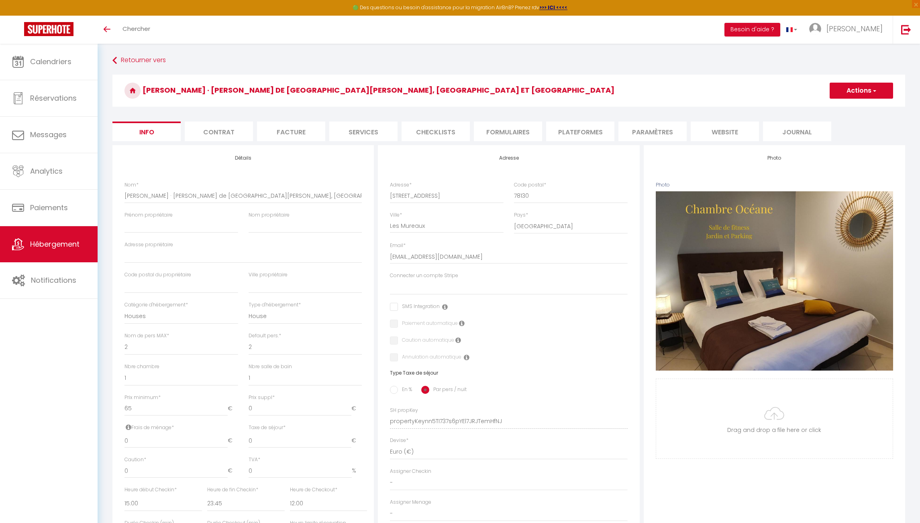 This screenshot has width=920, height=523. What do you see at coordinates (553, 7) in the screenshot?
I see `strong: >>> ICI <<<<` at bounding box center [553, 7].